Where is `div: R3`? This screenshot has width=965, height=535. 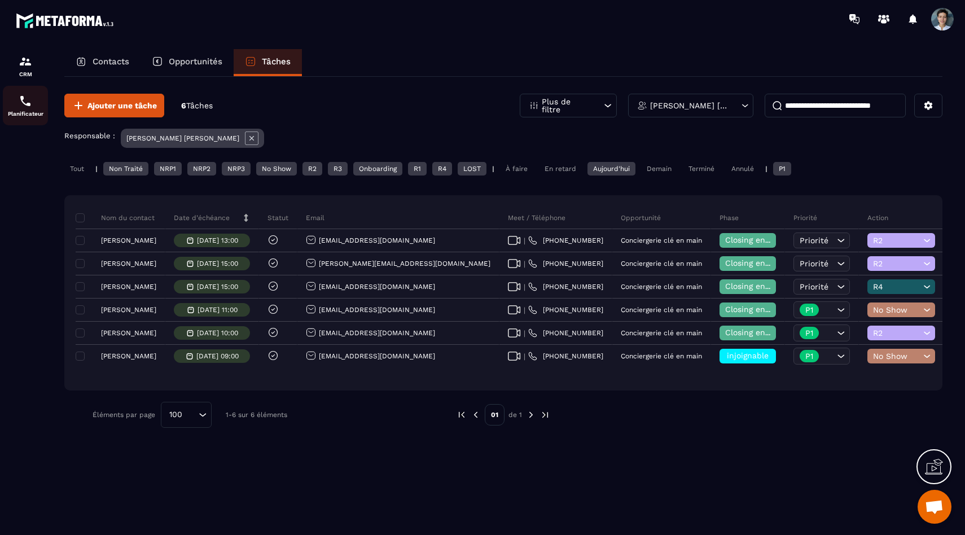
div: R3 is located at coordinates (338, 169).